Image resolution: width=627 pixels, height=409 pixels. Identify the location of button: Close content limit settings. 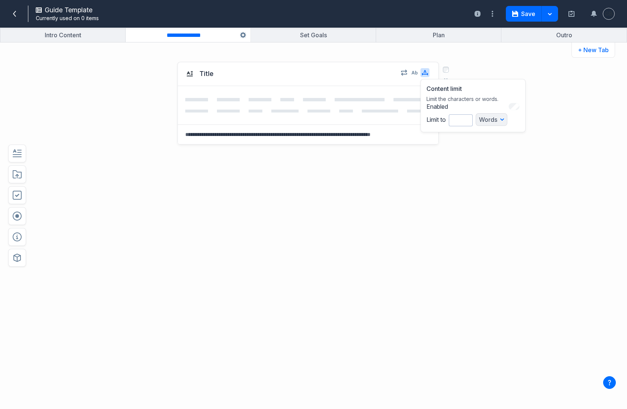
(425, 73).